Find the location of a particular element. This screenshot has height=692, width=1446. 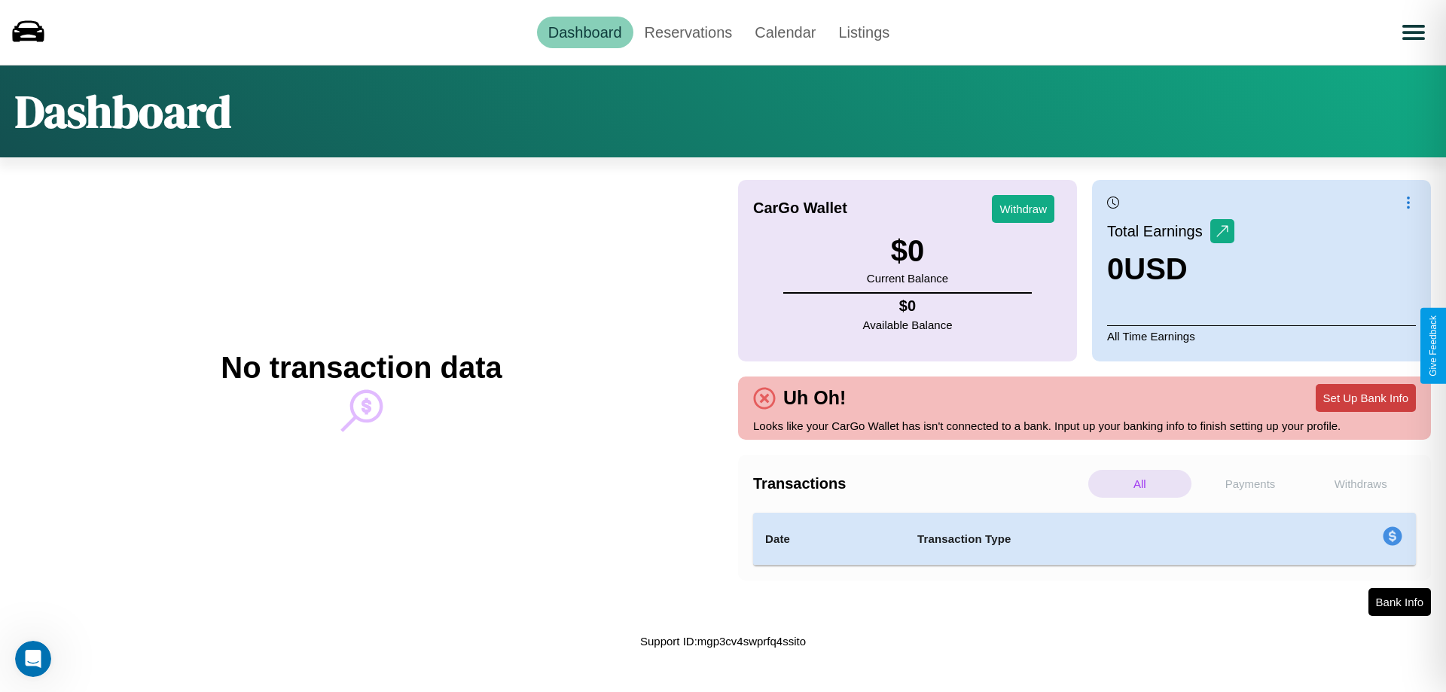

p: Total Earnings is located at coordinates (1158, 231).